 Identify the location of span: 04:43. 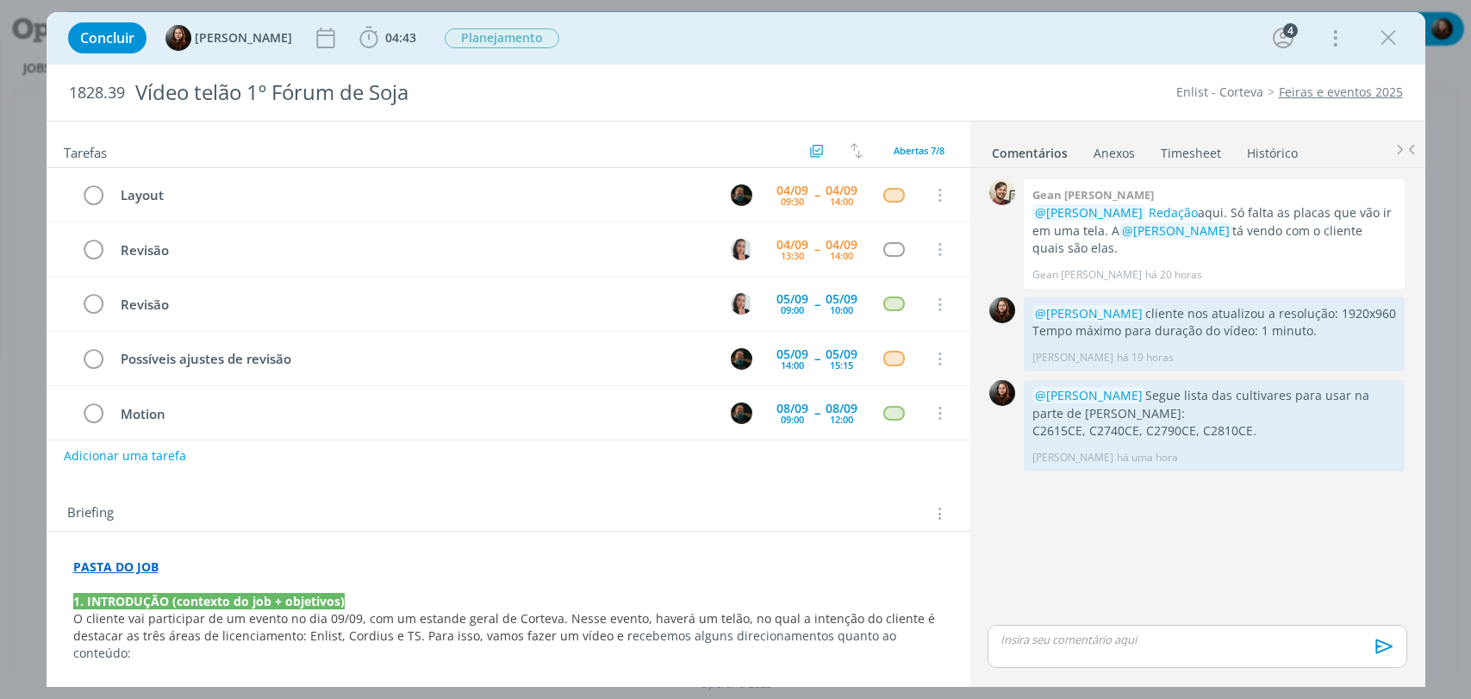
(401, 37).